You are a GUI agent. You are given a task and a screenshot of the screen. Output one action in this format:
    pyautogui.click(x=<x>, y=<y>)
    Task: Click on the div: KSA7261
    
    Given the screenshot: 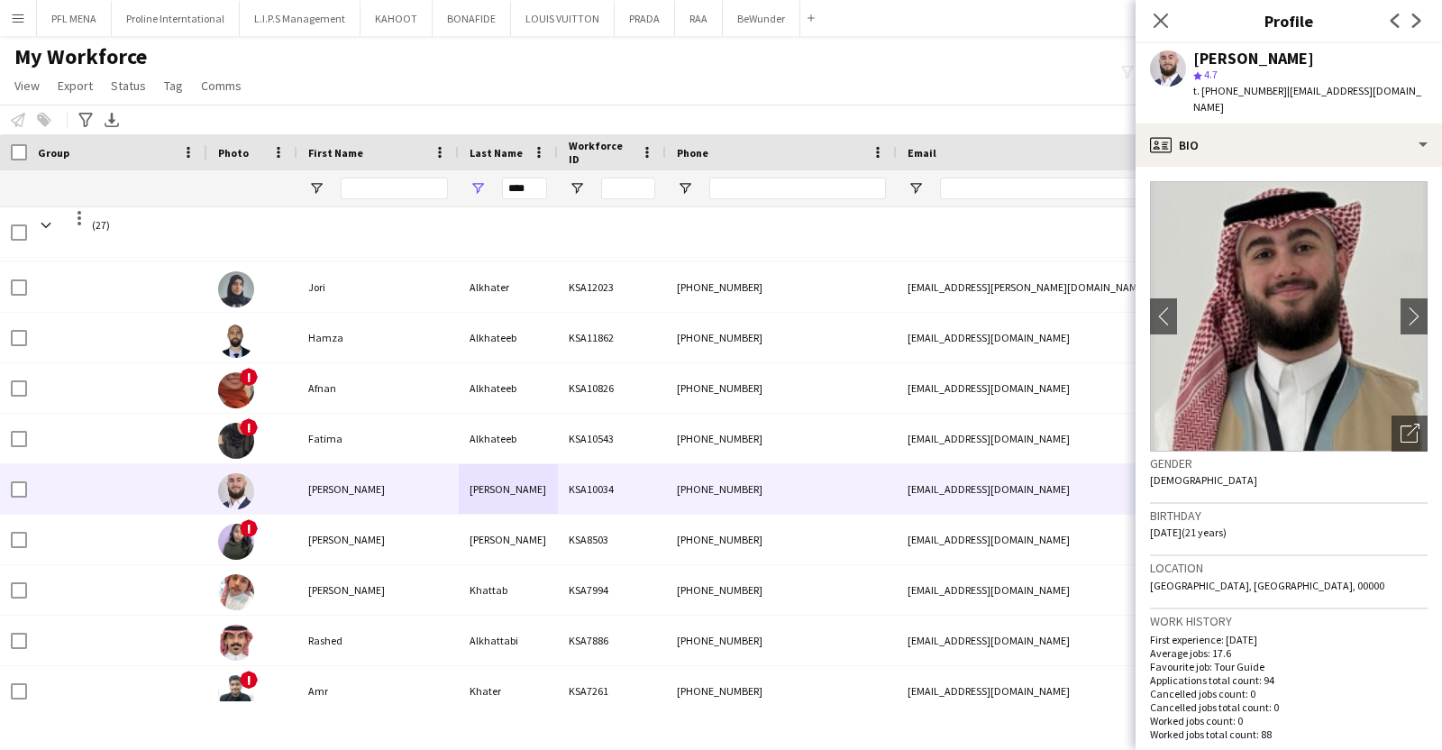 What is the action you would take?
    pyautogui.click(x=612, y=690)
    